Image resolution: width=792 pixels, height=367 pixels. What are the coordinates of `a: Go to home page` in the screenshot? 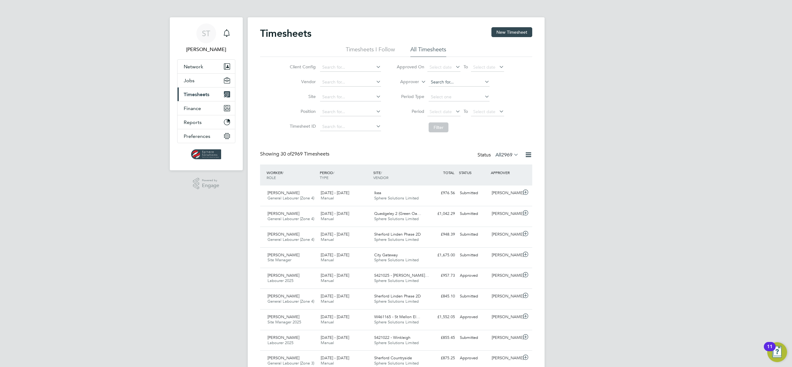 It's located at (206, 154).